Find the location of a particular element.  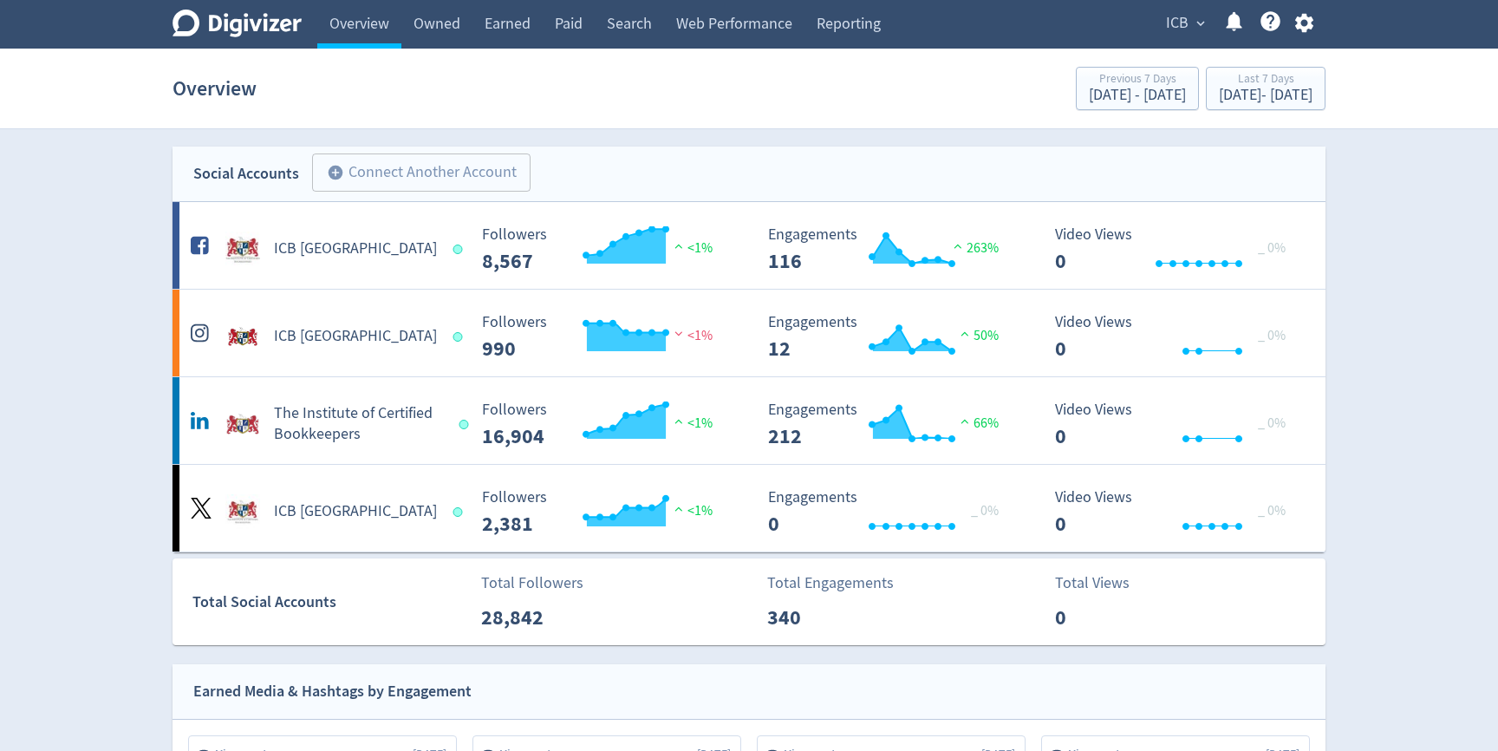

svg: Engagements 12 is located at coordinates (889, 336).